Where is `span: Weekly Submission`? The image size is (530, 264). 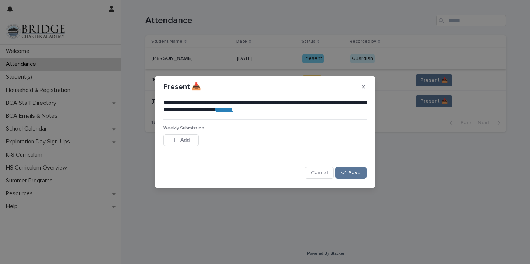
span: Weekly Submission is located at coordinates (184, 128).